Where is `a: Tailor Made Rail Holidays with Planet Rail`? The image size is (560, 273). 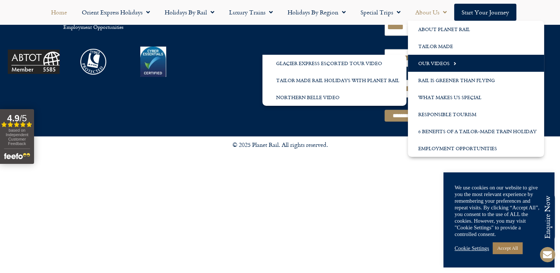 a: Tailor Made Rail Holidays with Planet Rail is located at coordinates (334, 80).